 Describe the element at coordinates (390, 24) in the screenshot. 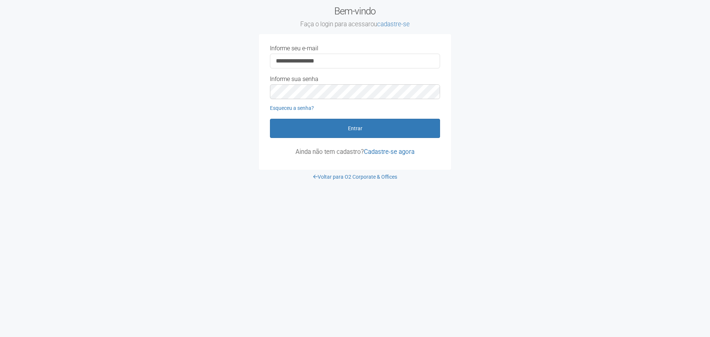

I see `span: ou` at that location.